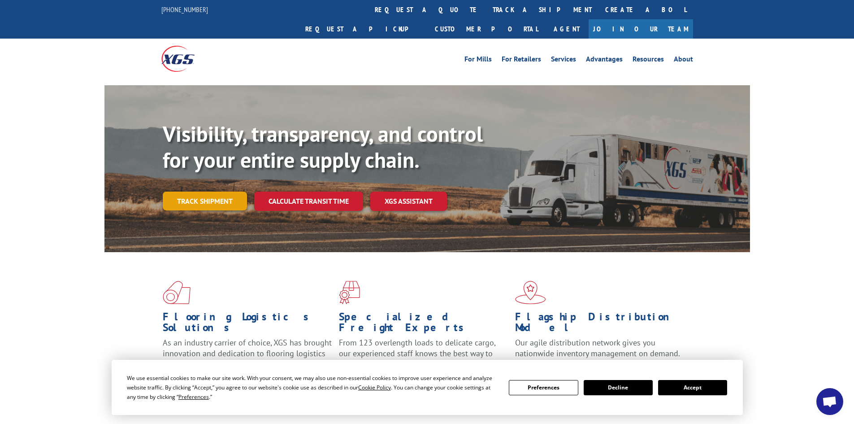 Image resolution: width=854 pixels, height=424 pixels. What do you see at coordinates (693, 387) in the screenshot?
I see `button: Accept` at bounding box center [693, 387].